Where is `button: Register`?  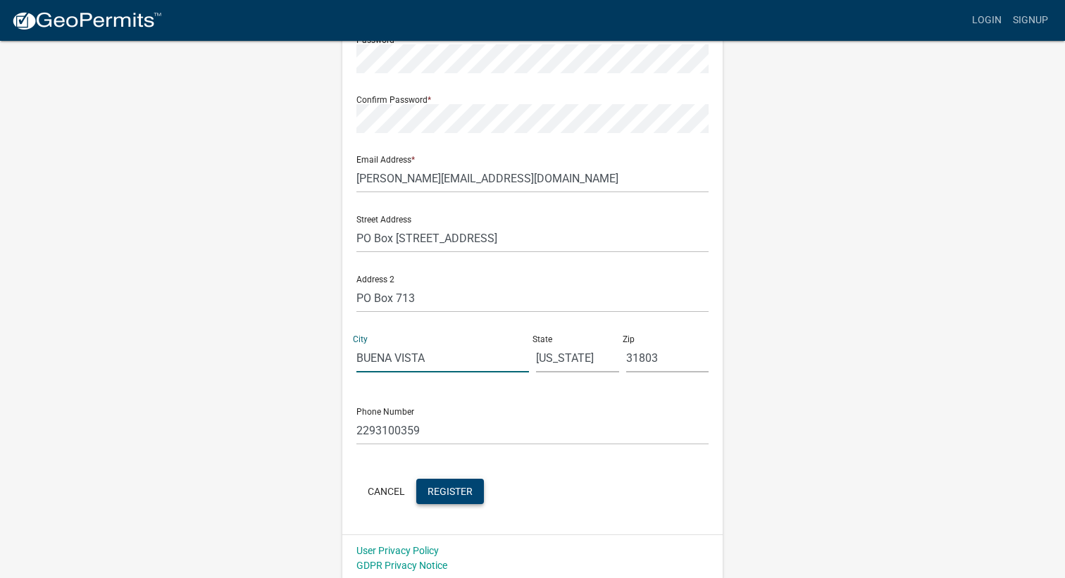
button: Register is located at coordinates (450, 492).